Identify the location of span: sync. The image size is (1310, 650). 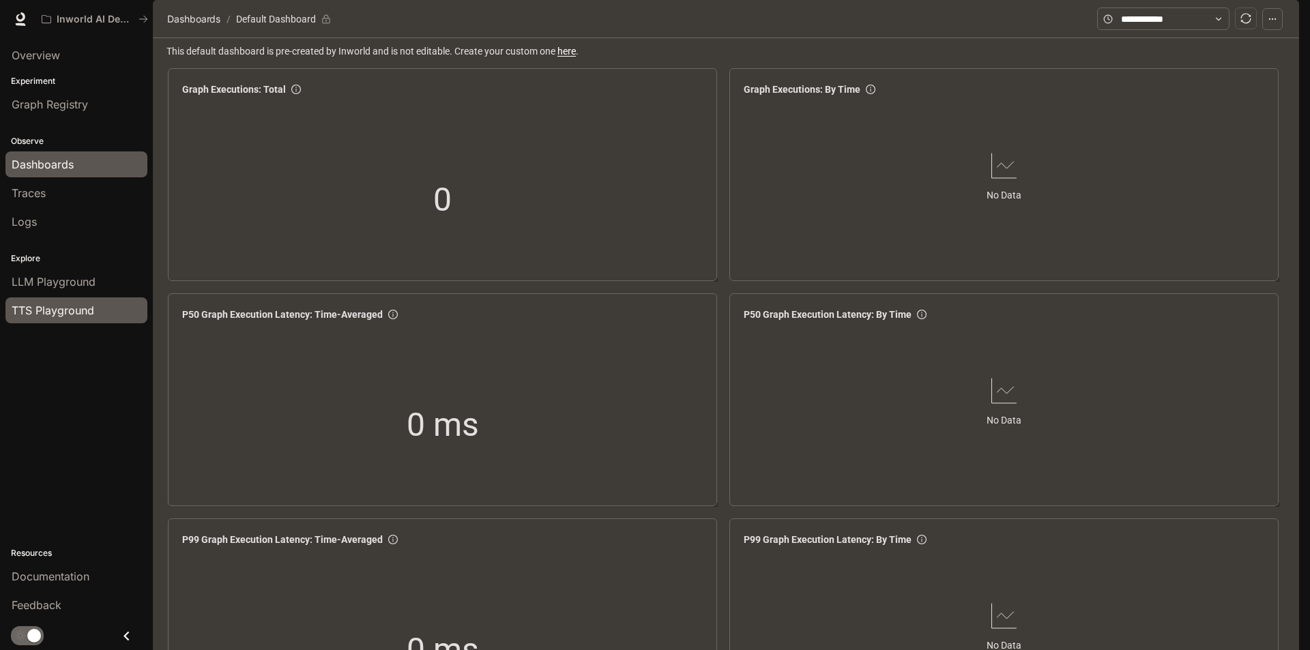
(1246, 18).